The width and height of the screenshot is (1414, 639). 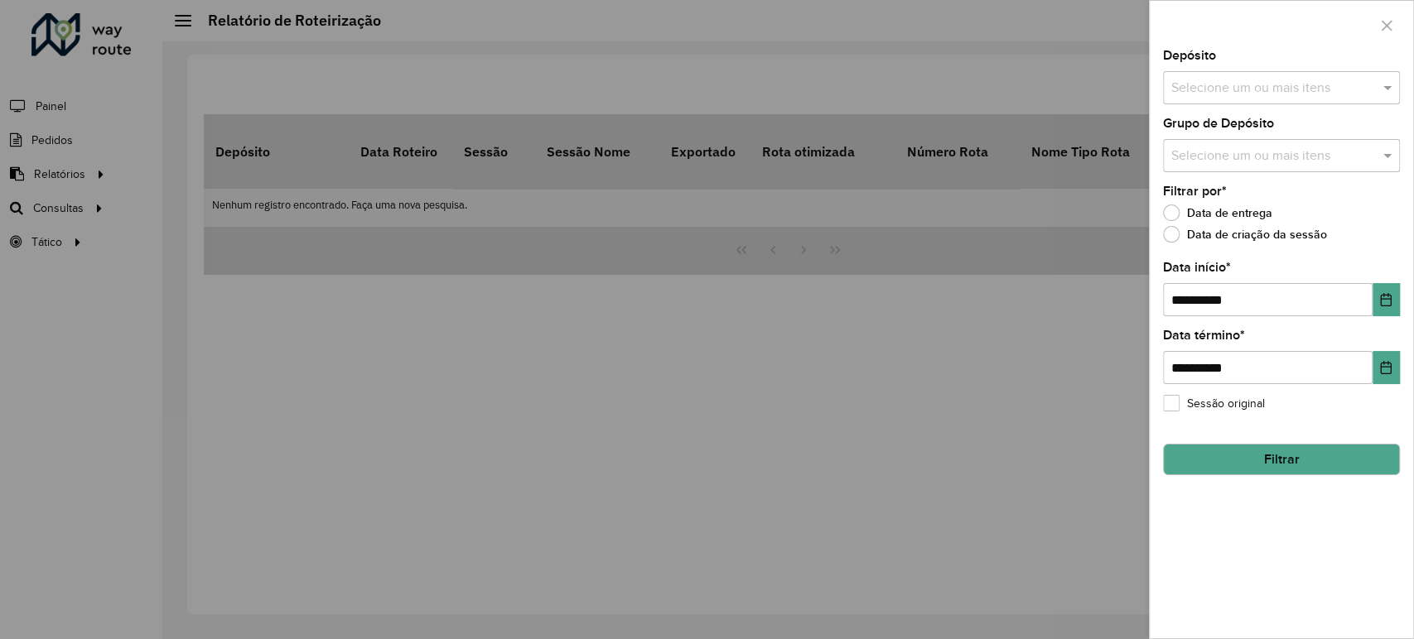 I want to click on label: Data de entrega, so click(x=1218, y=213).